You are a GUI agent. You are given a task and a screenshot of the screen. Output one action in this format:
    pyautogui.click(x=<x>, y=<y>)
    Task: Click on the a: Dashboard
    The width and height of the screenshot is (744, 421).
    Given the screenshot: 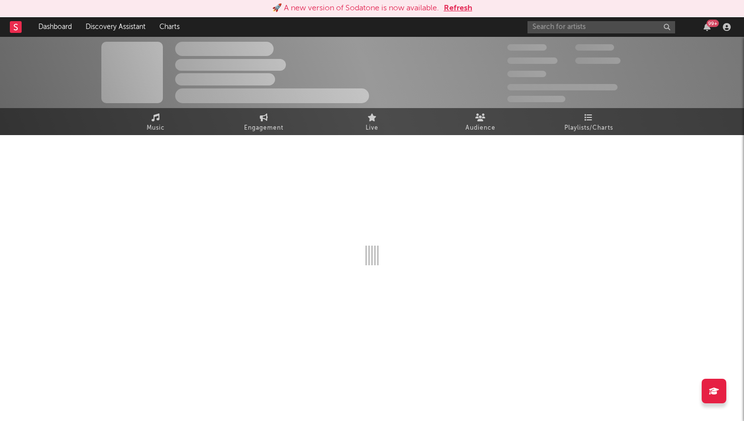 What is the action you would take?
    pyautogui.click(x=55, y=27)
    